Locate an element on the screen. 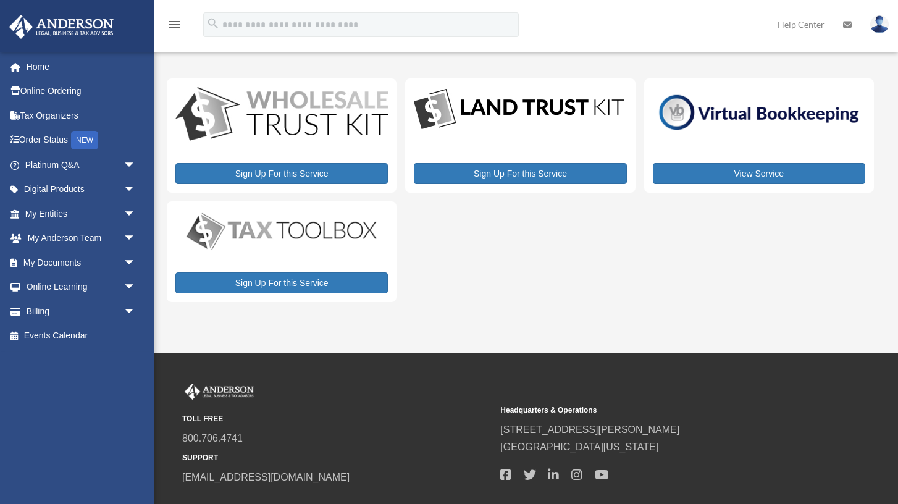 This screenshot has width=898, height=504. a: My Anderson Teamarrow_drop_down is located at coordinates (82, 238).